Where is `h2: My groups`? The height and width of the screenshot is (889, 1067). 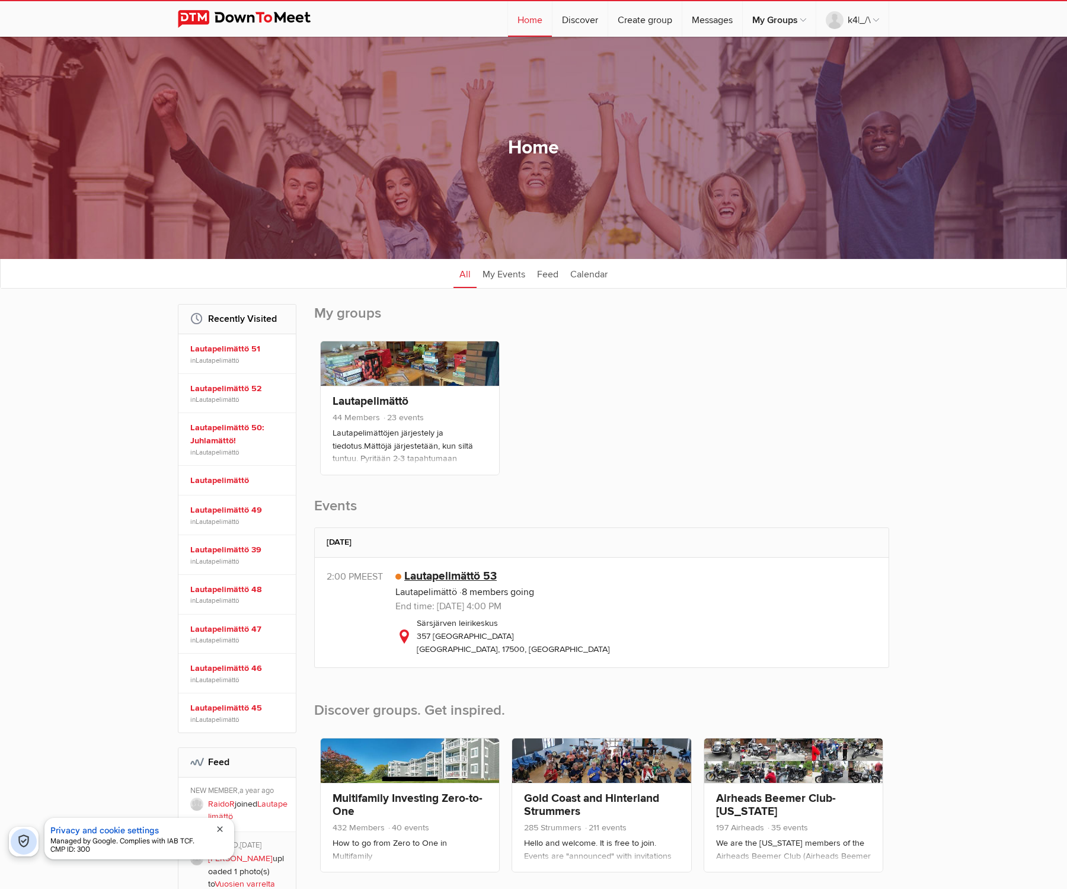 h2: My groups is located at coordinates (602, 320).